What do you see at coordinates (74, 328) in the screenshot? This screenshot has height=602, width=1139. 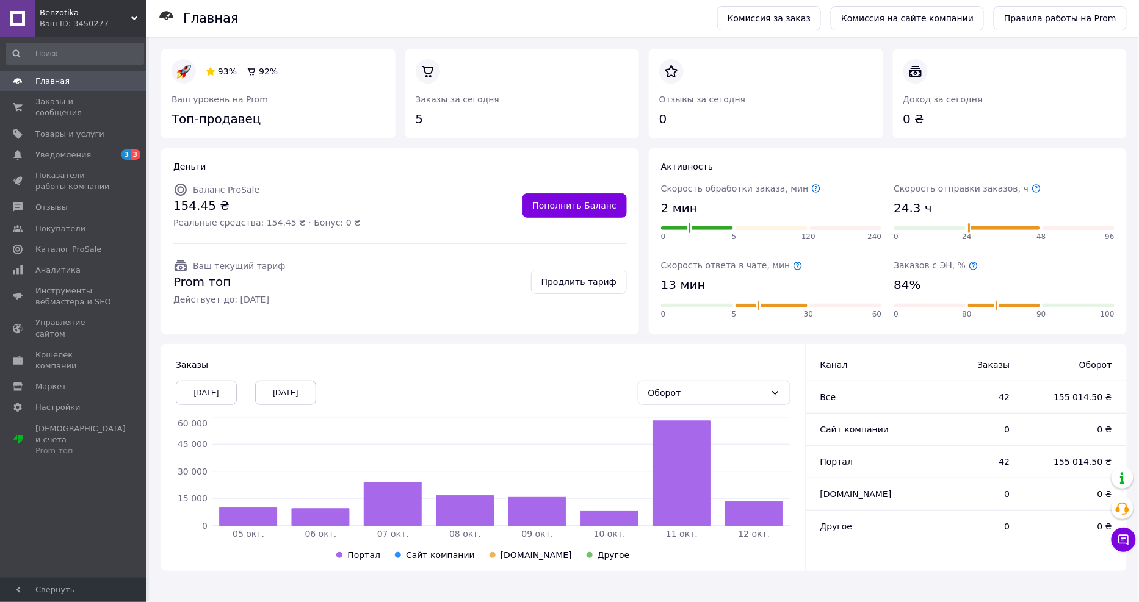 I see `span: Управление сайтом` at bounding box center [74, 328].